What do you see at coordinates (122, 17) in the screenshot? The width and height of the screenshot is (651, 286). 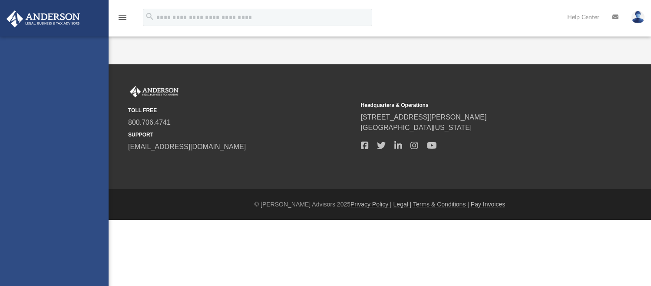 I see `i: menu` at bounding box center [122, 17].